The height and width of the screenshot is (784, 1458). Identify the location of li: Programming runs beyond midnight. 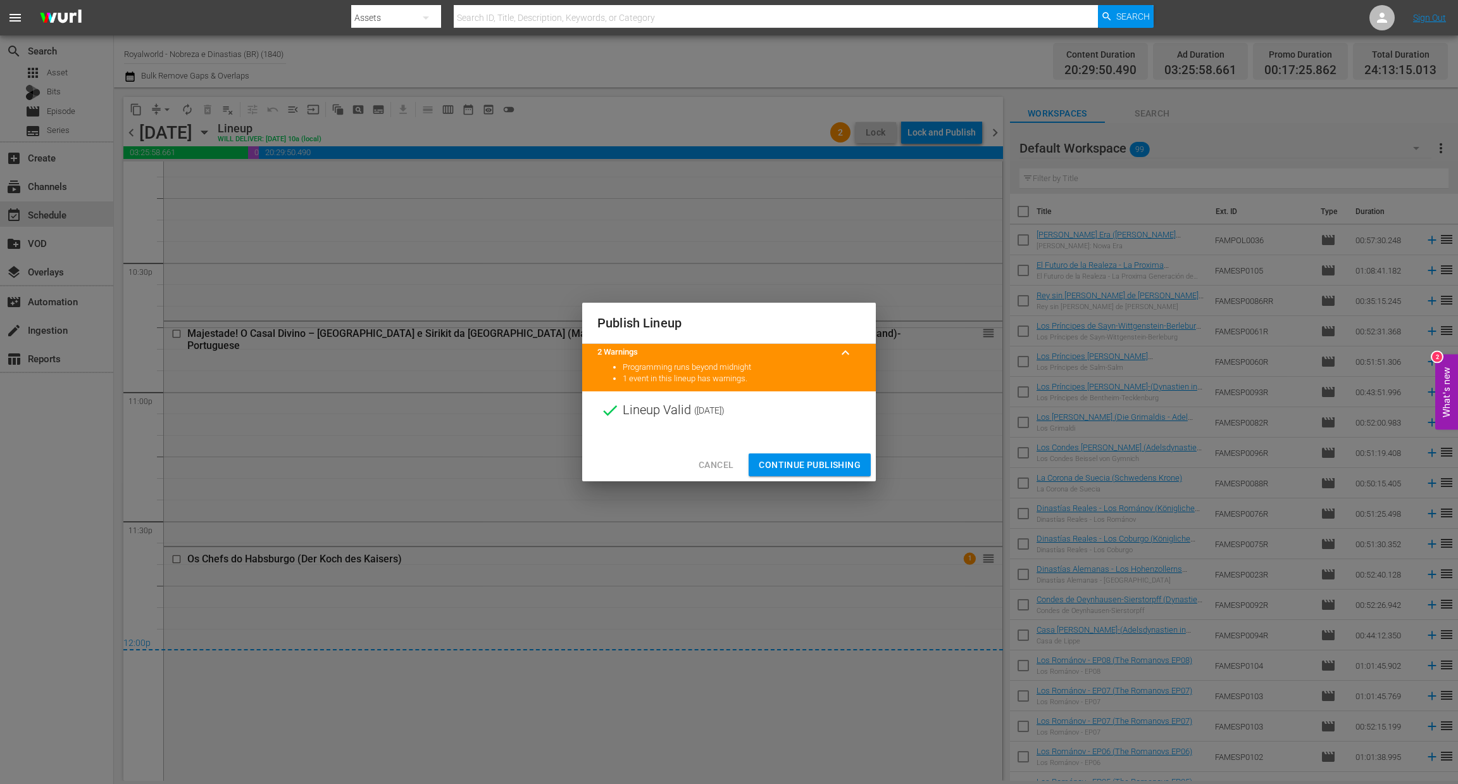
(742, 367).